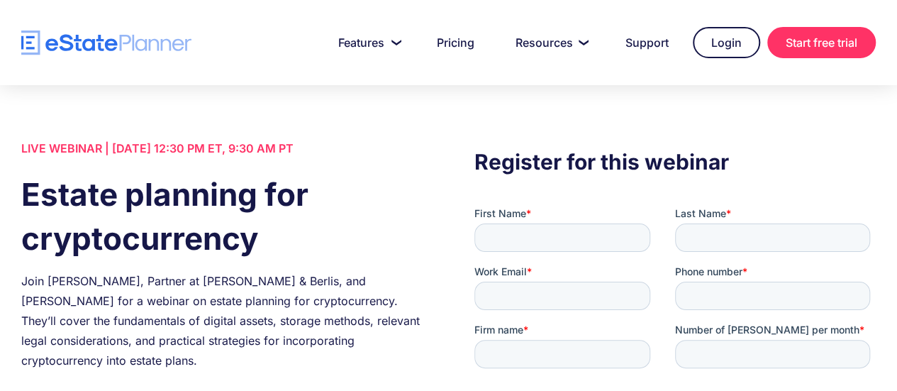 This screenshot has height=391, width=897. Describe the element at coordinates (821, 43) in the screenshot. I see `a: Start free trial` at that location.